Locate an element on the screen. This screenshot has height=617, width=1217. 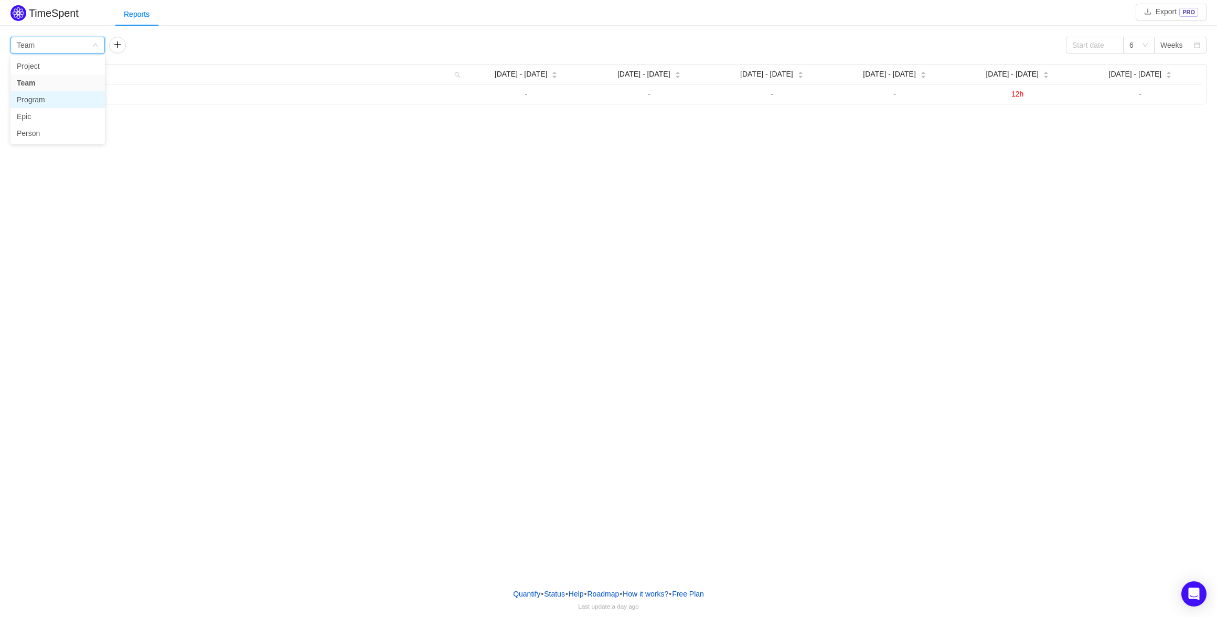
button: How it works? is located at coordinates (645, 594).